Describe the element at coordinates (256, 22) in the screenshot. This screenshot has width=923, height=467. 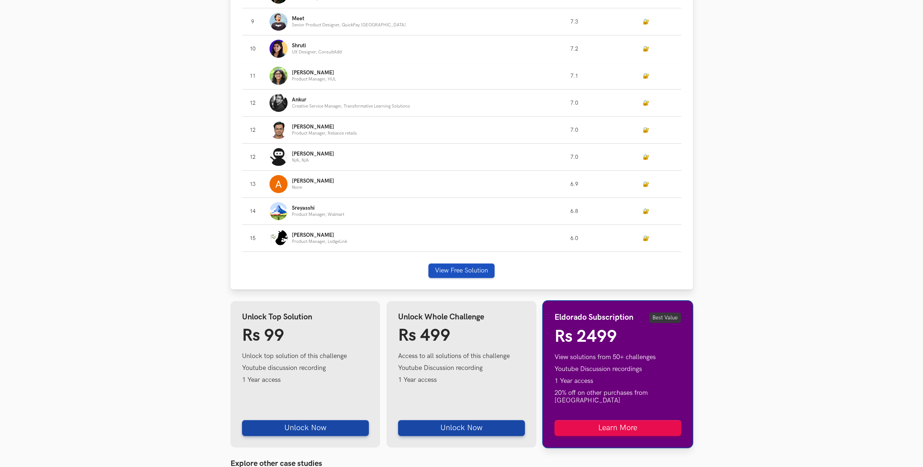
I see `td: 9` at that location.